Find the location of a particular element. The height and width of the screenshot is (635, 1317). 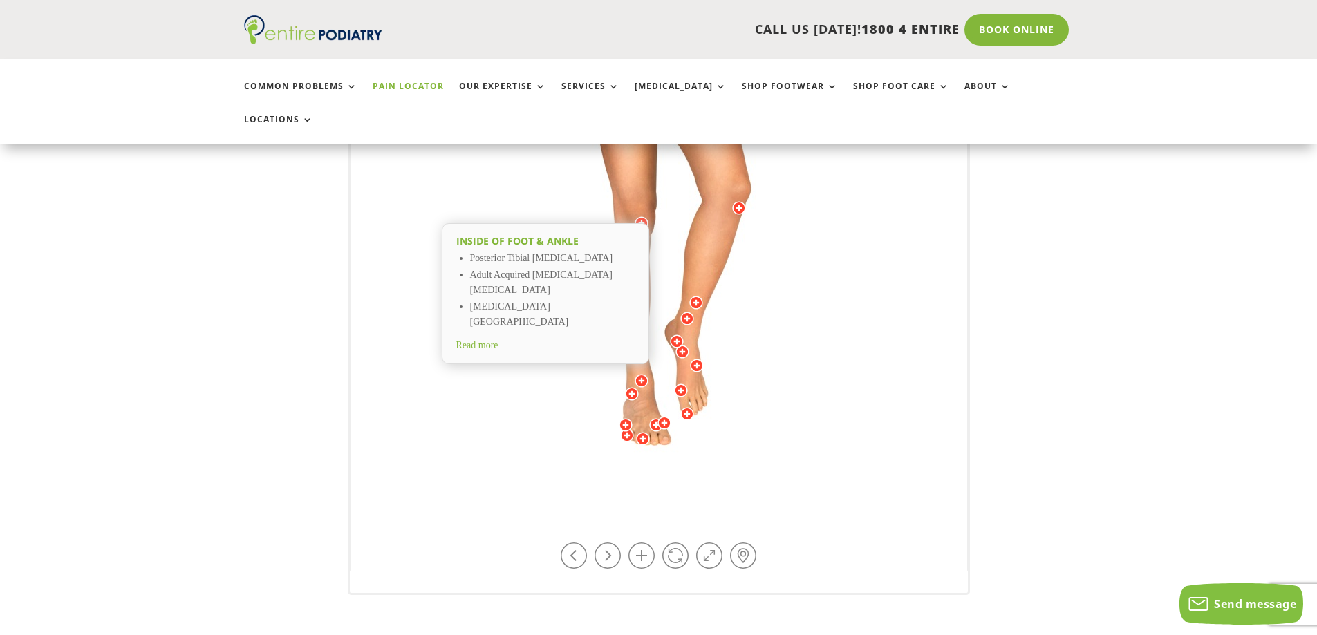

a: Common Problems is located at coordinates (301, 96).